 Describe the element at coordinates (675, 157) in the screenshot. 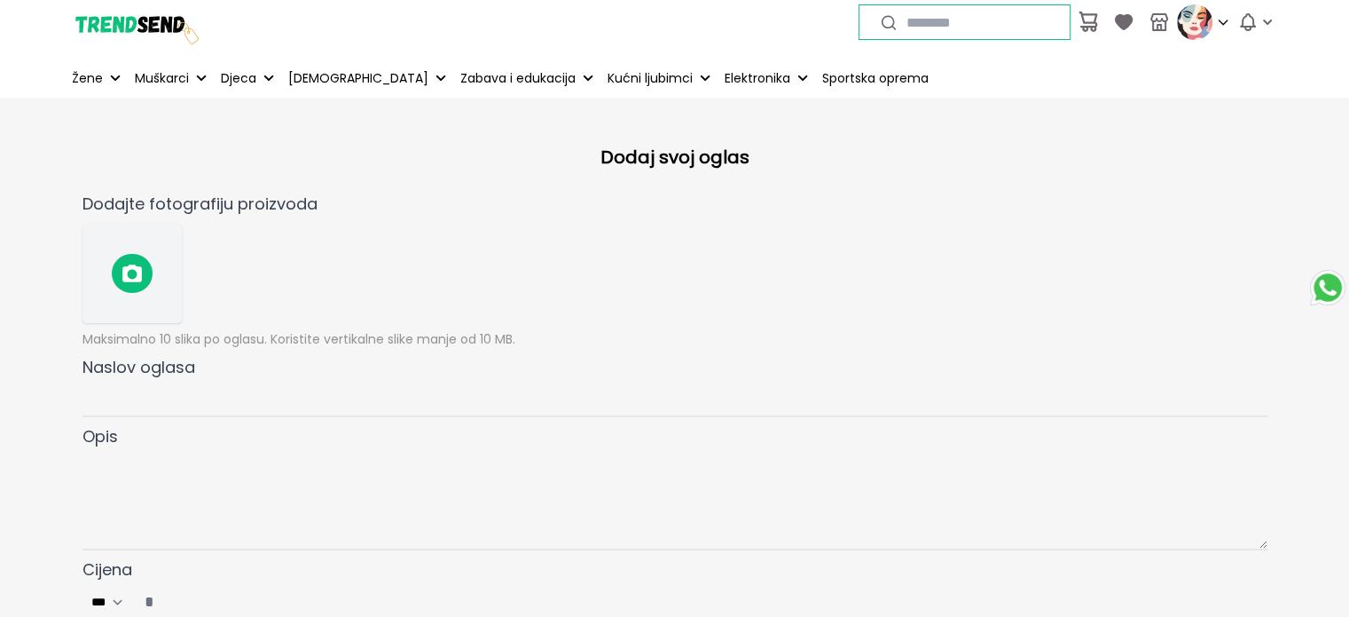

I see `h2: Dodaj svoj oglas` at that location.